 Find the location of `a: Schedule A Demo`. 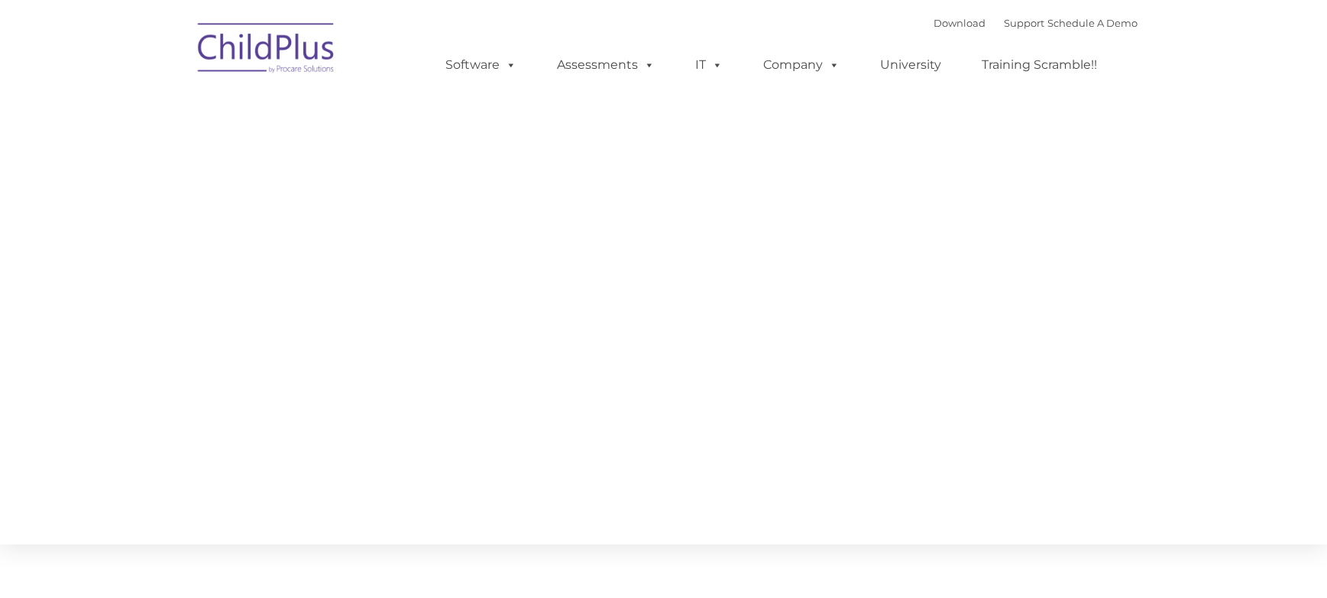

a: Schedule A Demo is located at coordinates (1093, 23).